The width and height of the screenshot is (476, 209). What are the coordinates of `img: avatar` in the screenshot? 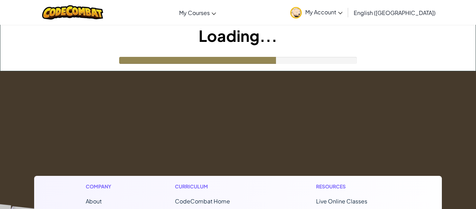 It's located at (296, 13).